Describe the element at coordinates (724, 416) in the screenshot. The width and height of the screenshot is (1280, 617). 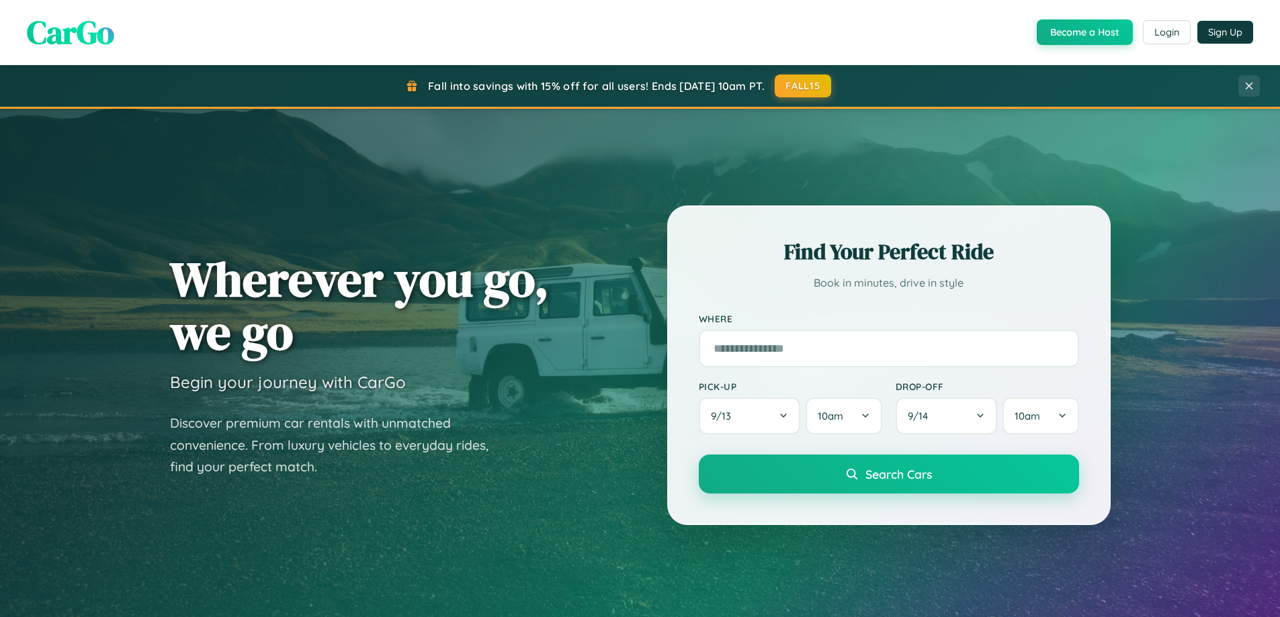
I see `span: 9 / 13` at that location.